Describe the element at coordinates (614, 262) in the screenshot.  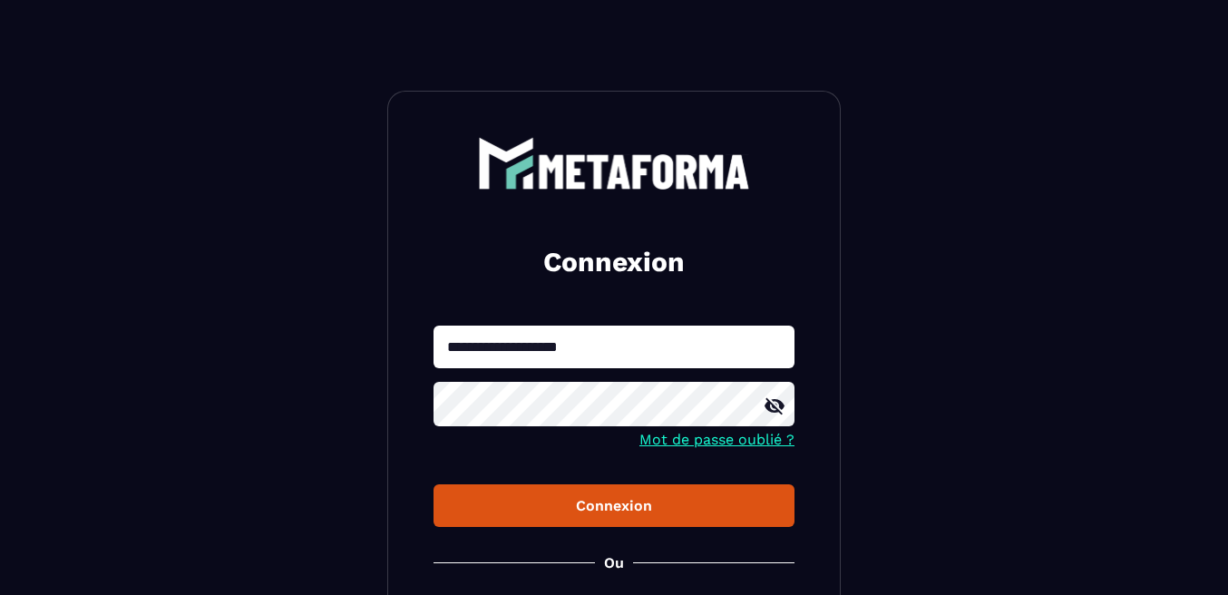
I see `h2: Connexion` at that location.